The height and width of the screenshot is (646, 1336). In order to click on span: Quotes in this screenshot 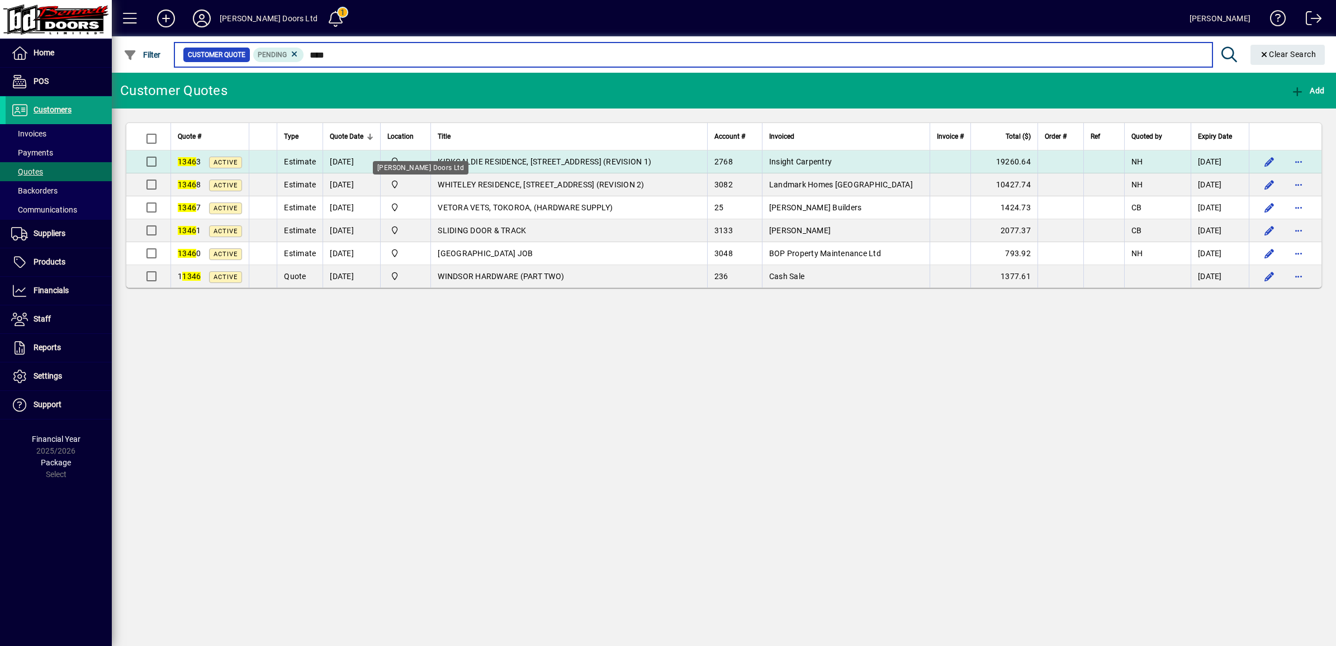, I will do `click(27, 172)`.